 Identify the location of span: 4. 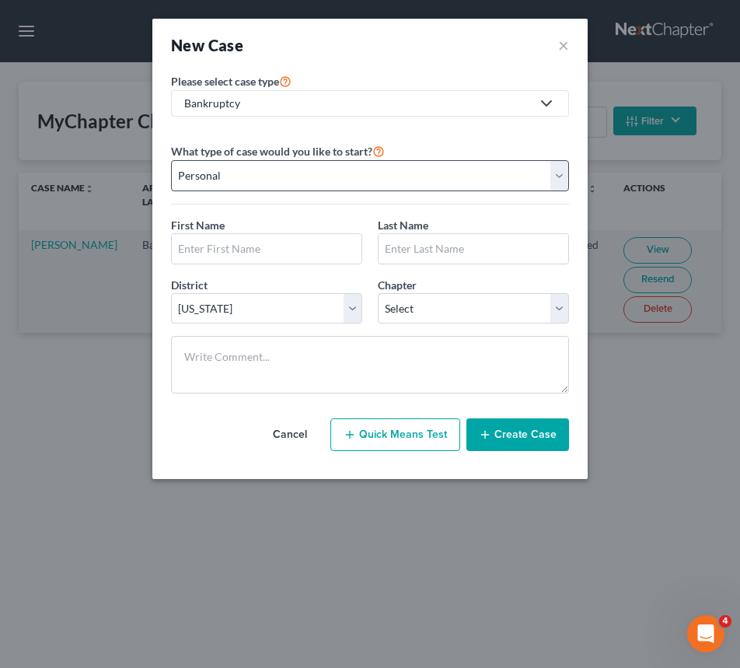
(726, 621).